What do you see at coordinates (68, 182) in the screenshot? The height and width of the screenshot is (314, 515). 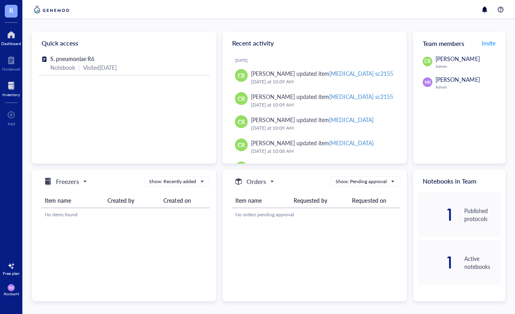 I see `h5: Freezers` at bounding box center [68, 182].